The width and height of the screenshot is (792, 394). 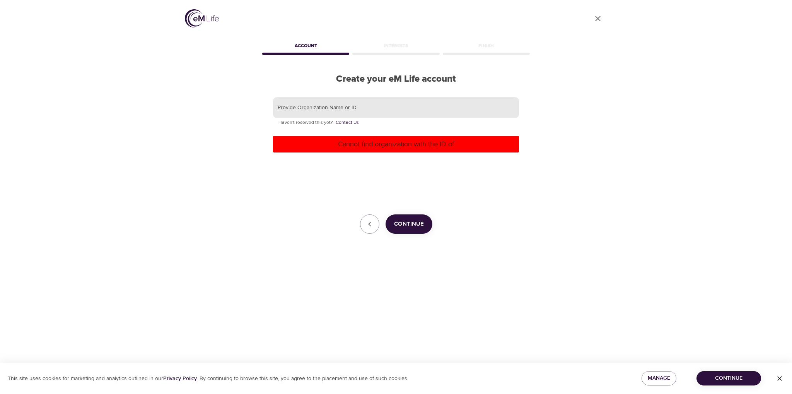 I want to click on b: Privacy Policy, so click(x=180, y=378).